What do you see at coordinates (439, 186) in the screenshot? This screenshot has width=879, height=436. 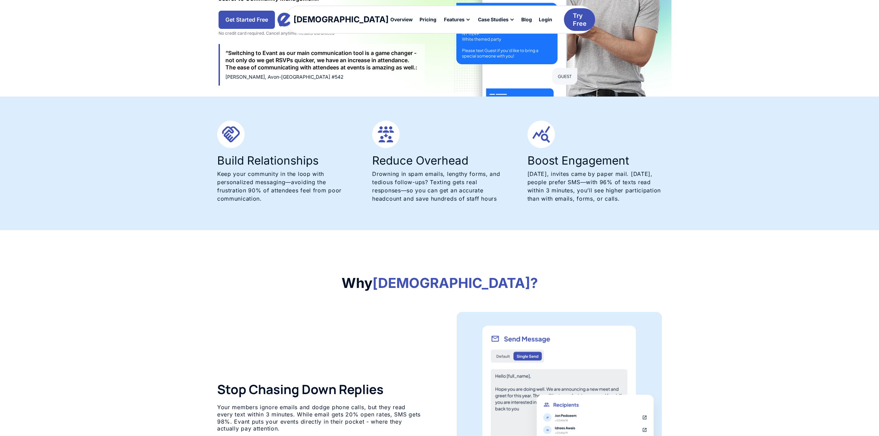 I see `p: Drowning in spam emails, lengthy forms, and tedious follow-ups? Texting gets real responses—so yo...` at bounding box center [439, 186].